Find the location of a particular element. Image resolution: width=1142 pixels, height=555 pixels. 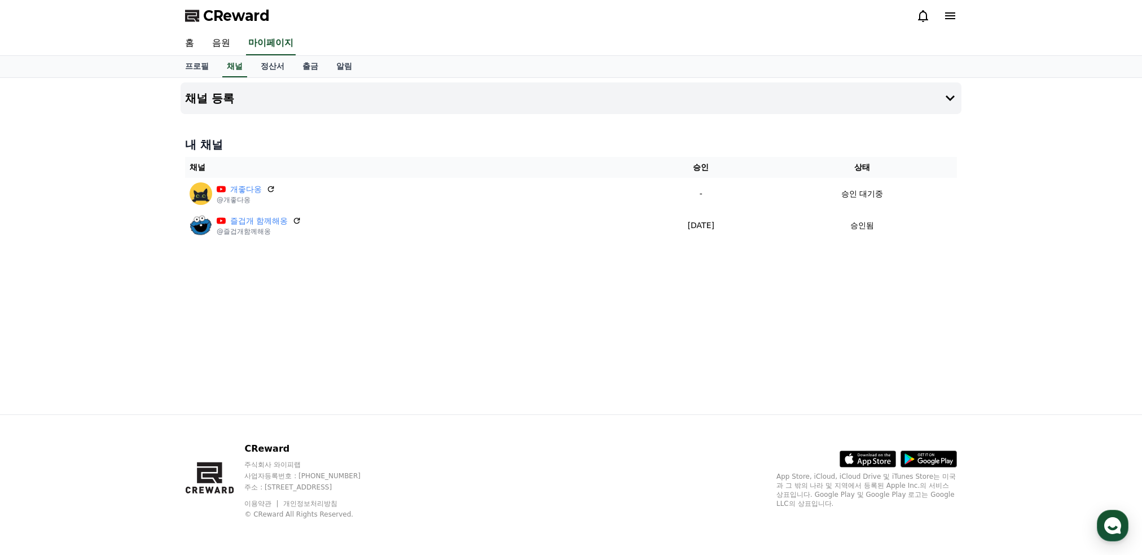

p: 승인됨 is located at coordinates (862, 225).